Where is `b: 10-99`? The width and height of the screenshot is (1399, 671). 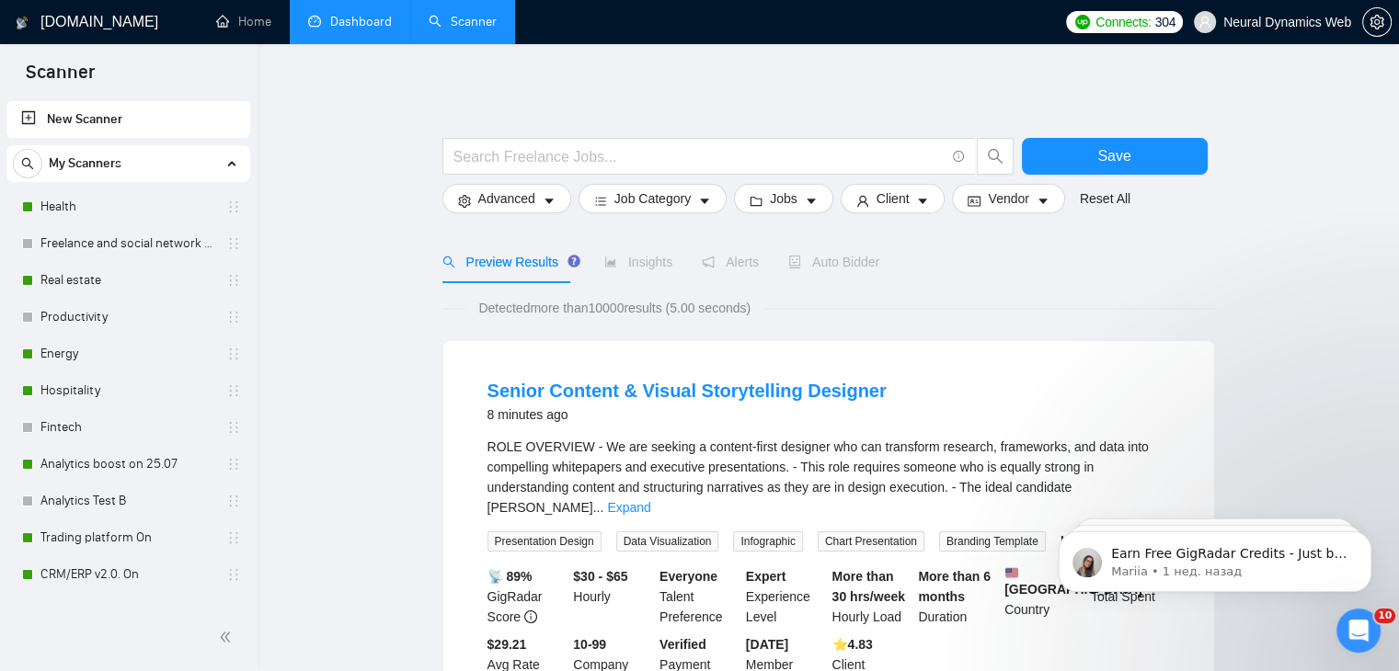 b: 10-99 is located at coordinates (589, 645).